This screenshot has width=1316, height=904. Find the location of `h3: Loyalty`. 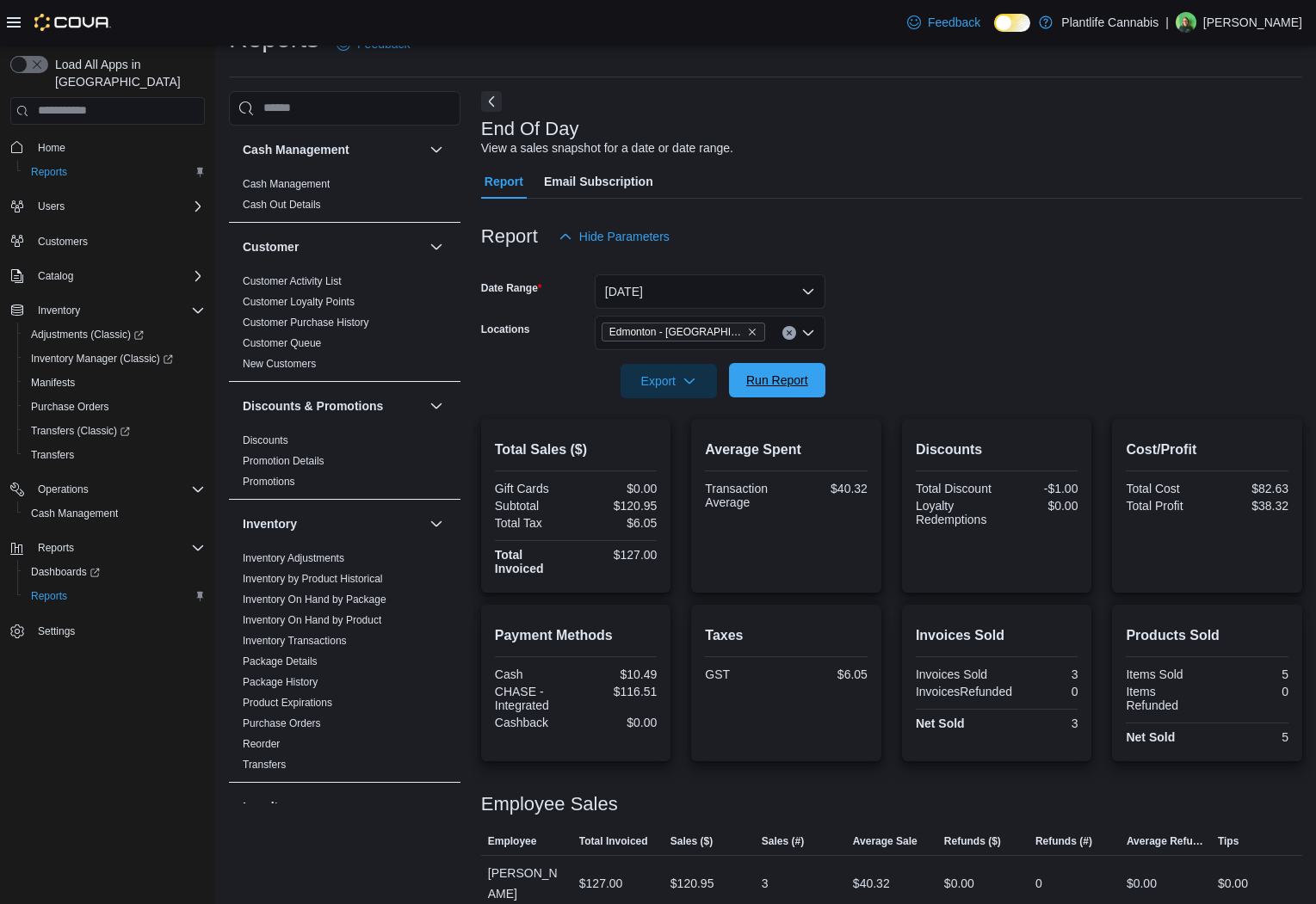

h3: Loyalty is located at coordinates (264, 807).